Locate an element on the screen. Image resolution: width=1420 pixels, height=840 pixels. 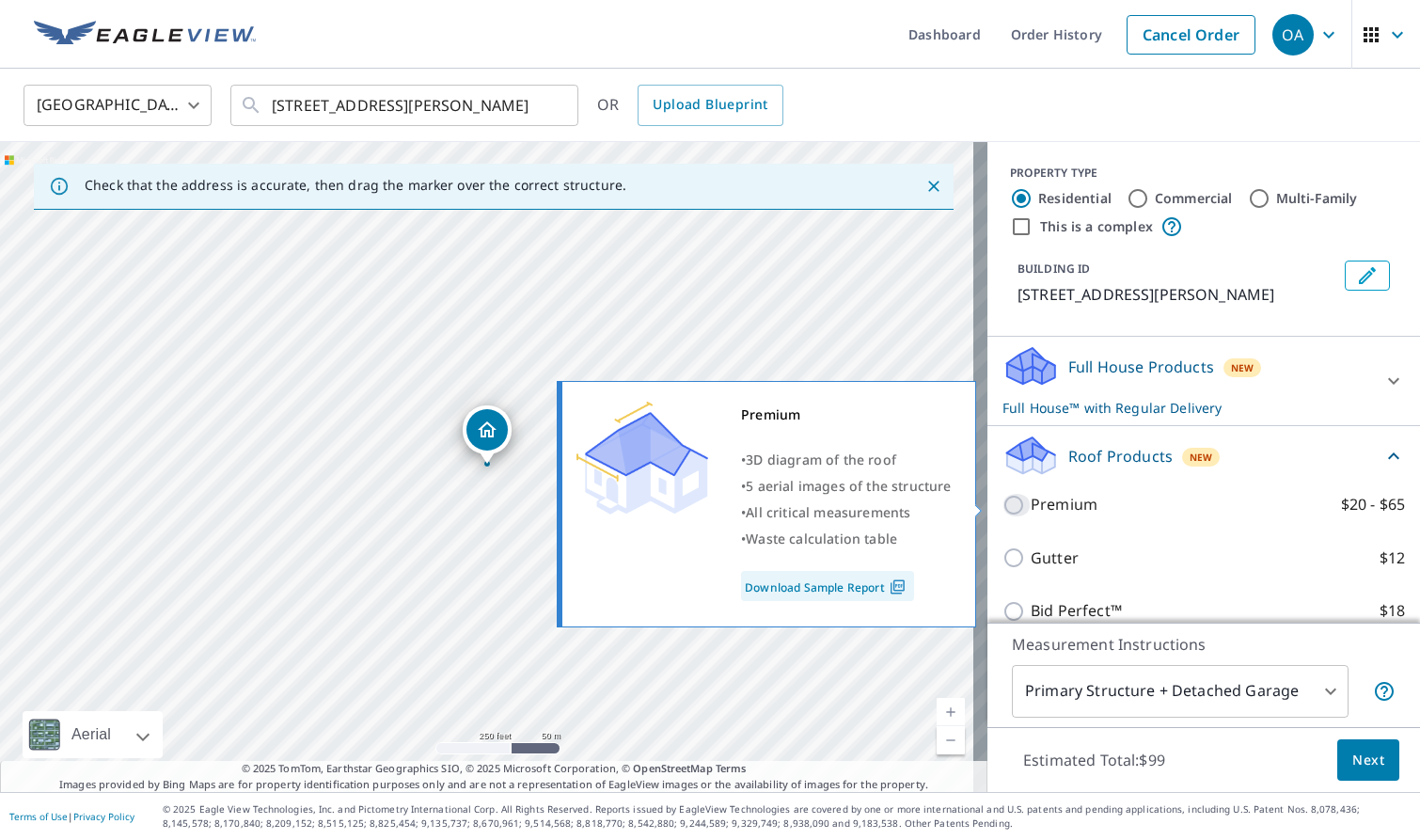
label: Multi-Family is located at coordinates (1317, 198).